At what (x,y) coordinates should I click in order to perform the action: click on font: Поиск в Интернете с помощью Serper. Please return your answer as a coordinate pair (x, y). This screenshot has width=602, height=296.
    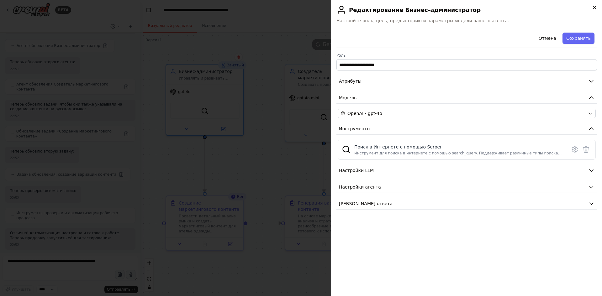
    Looking at the image, I should click on (398, 147).